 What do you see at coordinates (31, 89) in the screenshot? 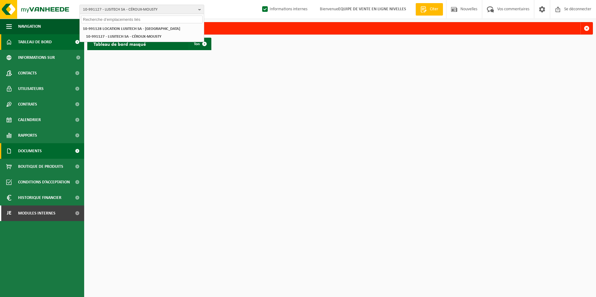
I see `span: Utilisateurs` at bounding box center [31, 89].